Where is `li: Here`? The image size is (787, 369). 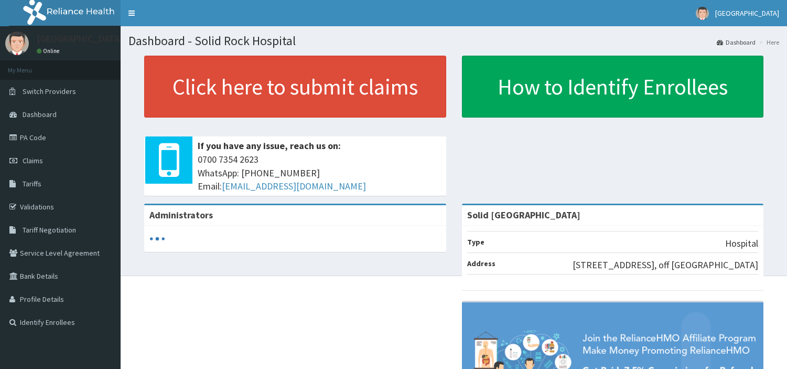
li: Here is located at coordinates (768, 42).